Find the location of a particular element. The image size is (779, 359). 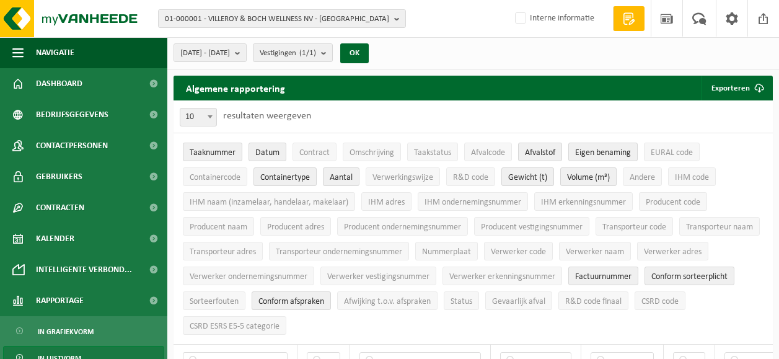

button: Producent adresProducent adres: Activate to sort is located at coordinates (296, 226).